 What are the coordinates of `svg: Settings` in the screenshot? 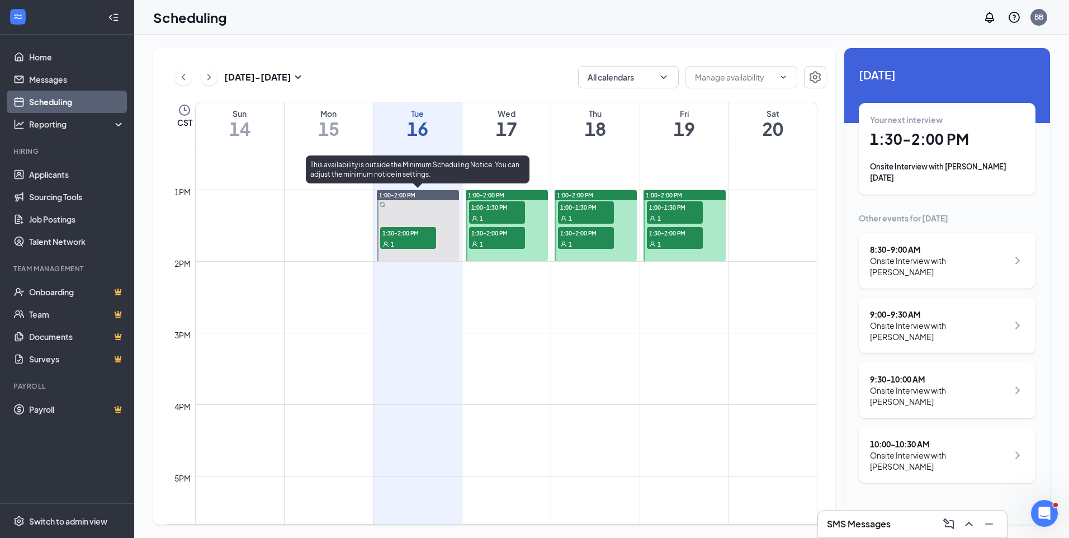 It's located at (815, 77).